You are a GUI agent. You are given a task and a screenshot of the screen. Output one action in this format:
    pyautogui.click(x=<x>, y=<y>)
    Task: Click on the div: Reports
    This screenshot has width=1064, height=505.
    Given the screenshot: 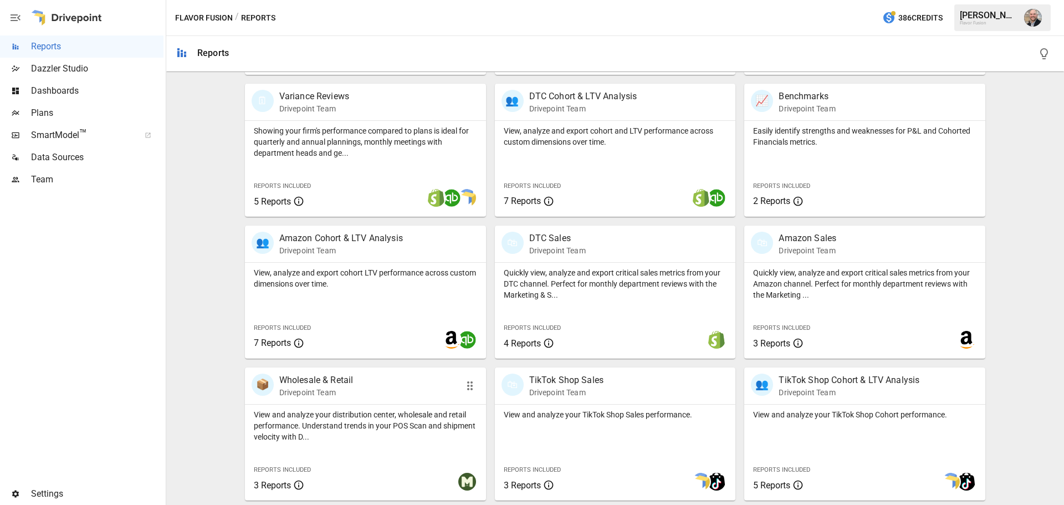 What is the action you would take?
    pyautogui.click(x=213, y=53)
    